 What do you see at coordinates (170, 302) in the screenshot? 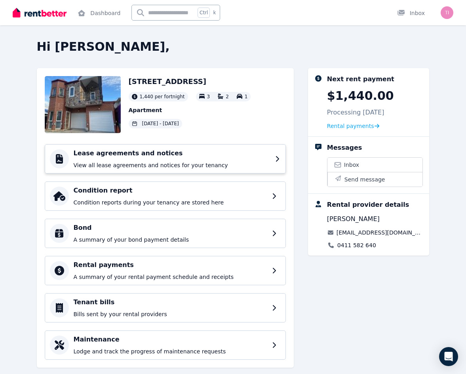
I see `h4: Tenant bills` at bounding box center [170, 302].